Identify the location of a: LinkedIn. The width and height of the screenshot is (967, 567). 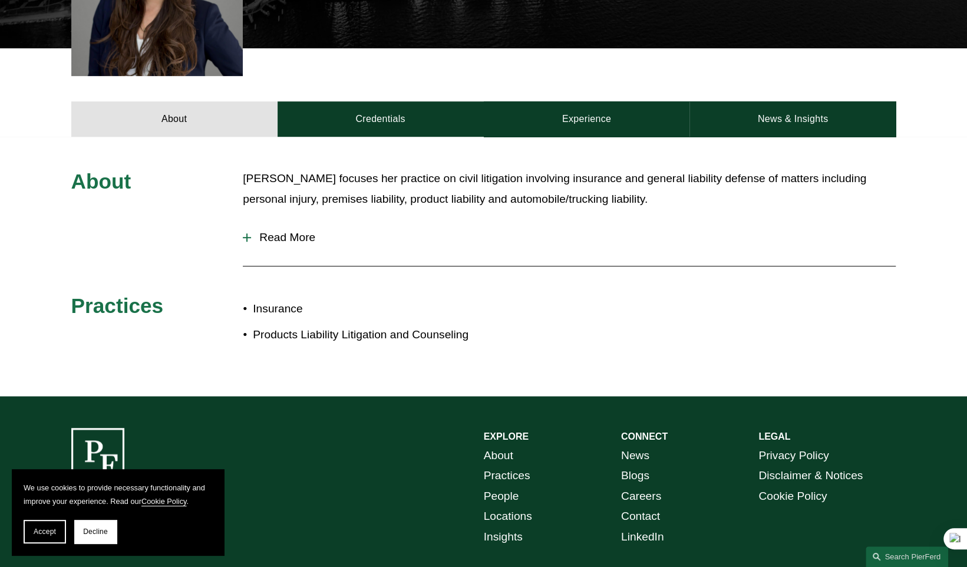
(643, 537).